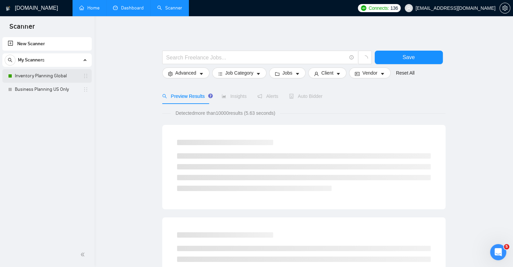  What do you see at coordinates (68, 124) in the screenshot?
I see `div: Recent messageProfile image for NazarRequest related to a Business ManagerRate your conversationN...` at bounding box center [68, 124].